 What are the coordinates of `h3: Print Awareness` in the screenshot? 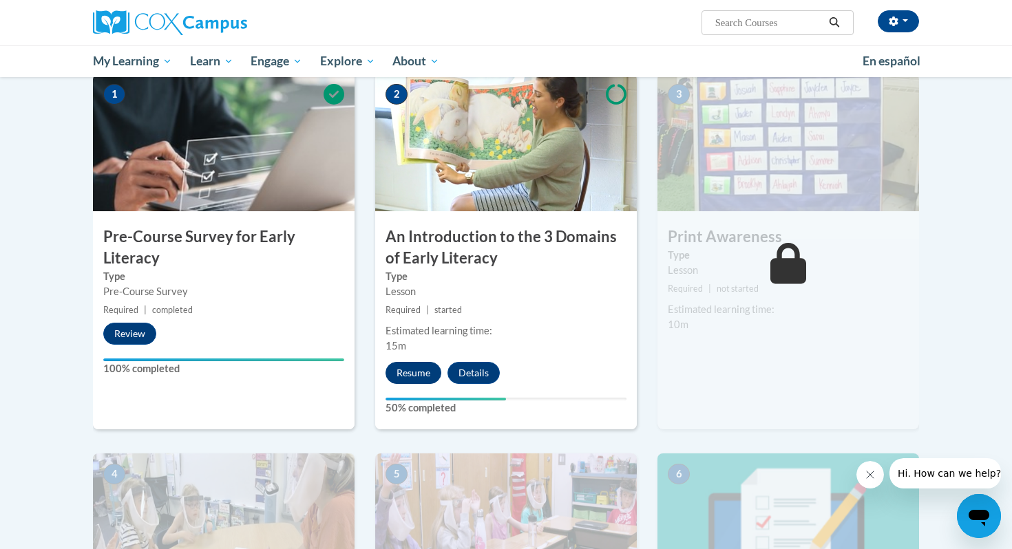 It's located at (788, 237).